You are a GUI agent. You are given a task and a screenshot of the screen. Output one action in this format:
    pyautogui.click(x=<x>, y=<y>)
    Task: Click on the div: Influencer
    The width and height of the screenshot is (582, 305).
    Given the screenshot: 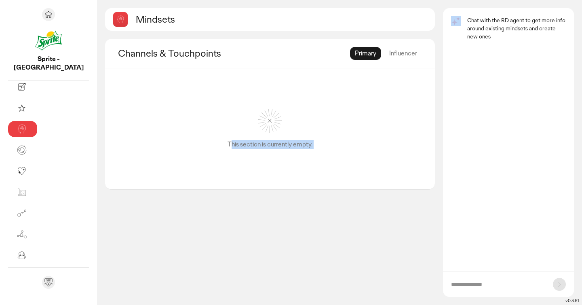 What is the action you would take?
    pyautogui.click(x=403, y=53)
    